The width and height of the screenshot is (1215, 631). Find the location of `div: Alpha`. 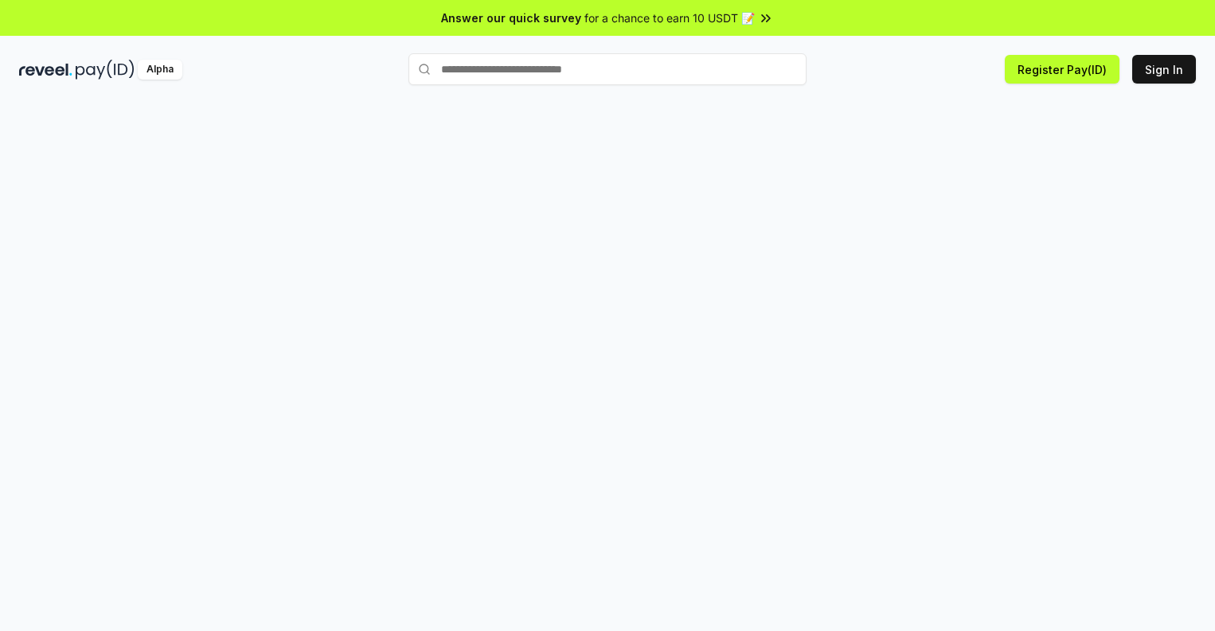

div: Alpha is located at coordinates (160, 69).